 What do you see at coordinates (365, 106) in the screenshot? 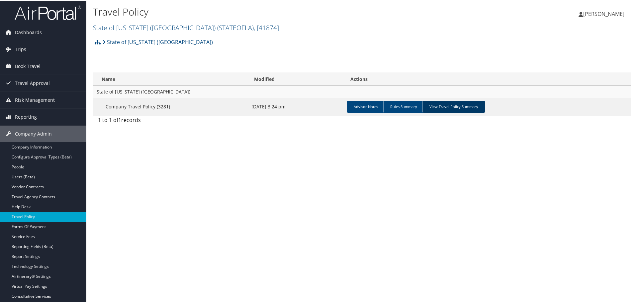
I see `a: Advisor Notes` at bounding box center [365, 106].